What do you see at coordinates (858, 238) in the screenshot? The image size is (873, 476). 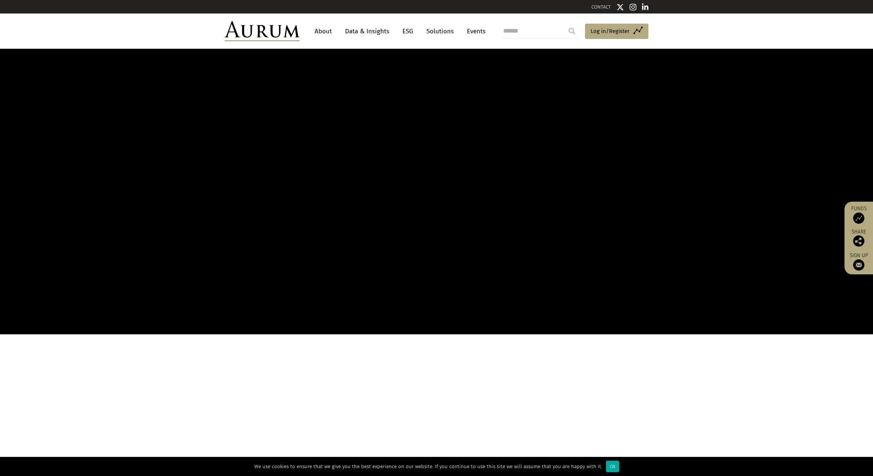 I see `div: Share` at bounding box center [858, 238].